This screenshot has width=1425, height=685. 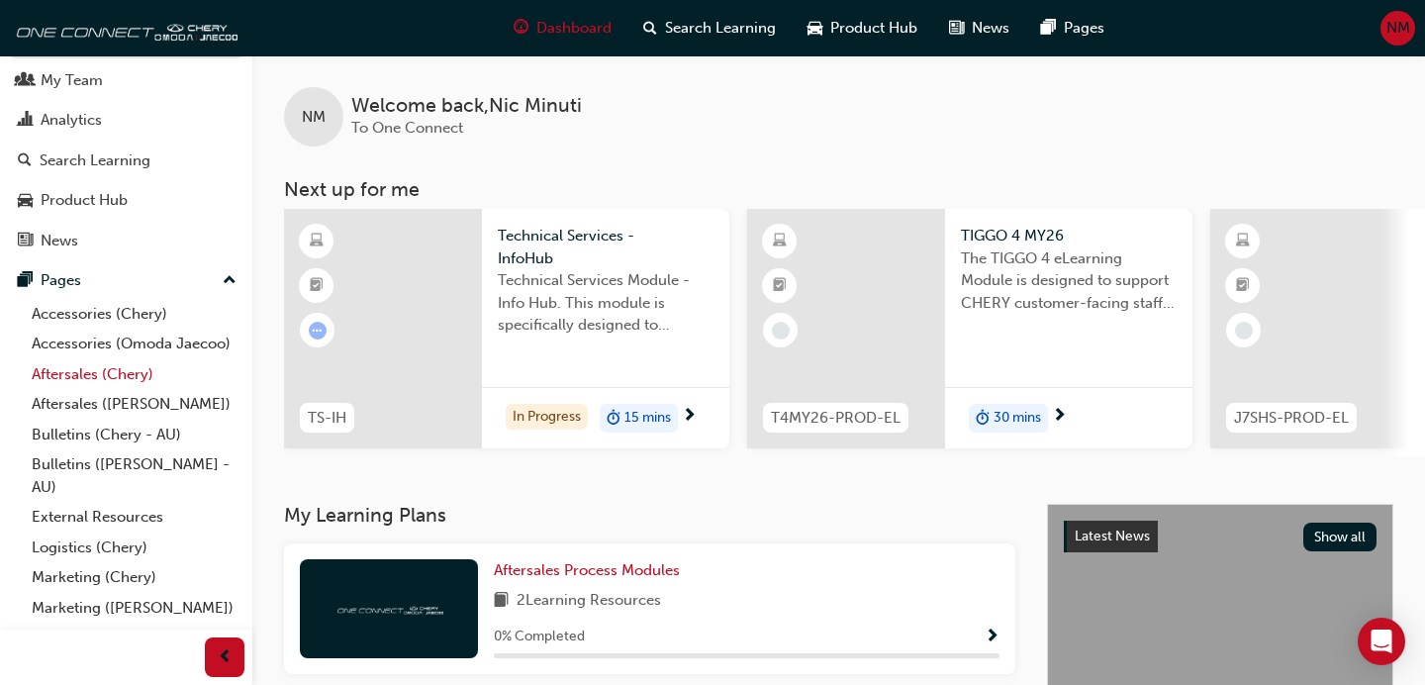 I want to click on a: Latest NewsShow all, so click(x=1220, y=536).